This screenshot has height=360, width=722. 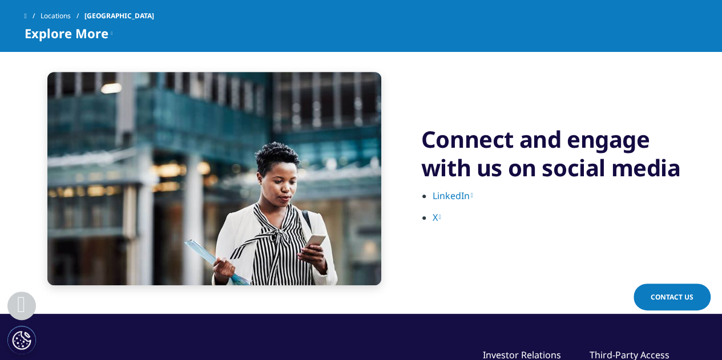 I want to click on h3: Connect and engage with us on social media, so click(x=559, y=153).